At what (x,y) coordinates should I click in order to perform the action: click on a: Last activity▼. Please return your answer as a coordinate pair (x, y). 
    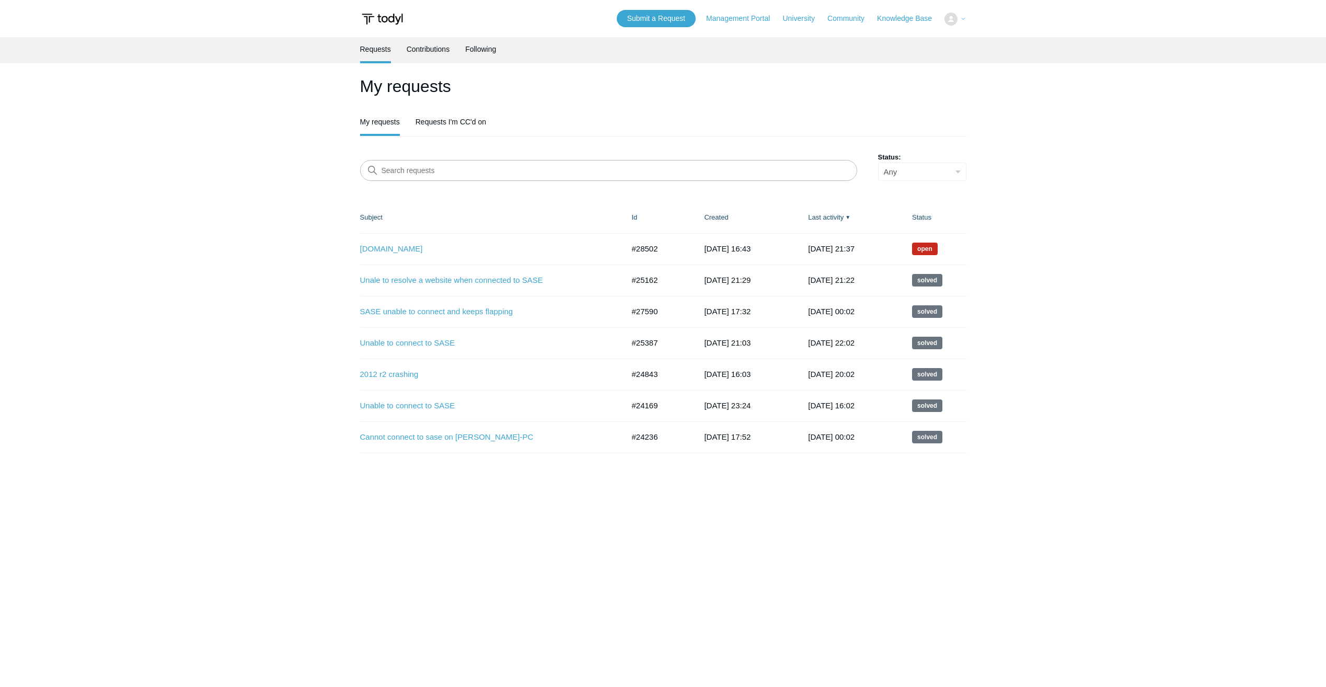
    Looking at the image, I should click on (826, 217).